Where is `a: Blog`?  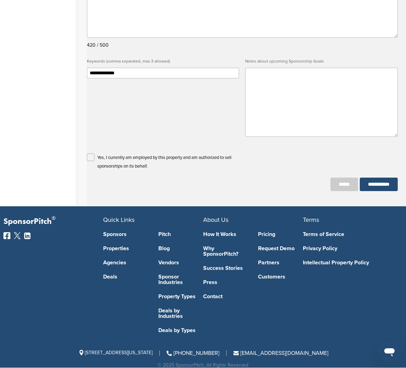
a: Blog is located at coordinates (181, 248).